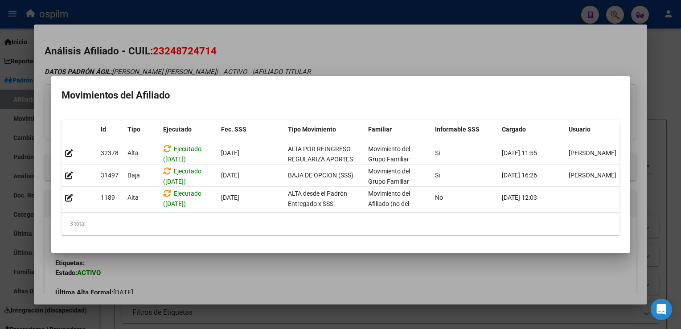 The height and width of the screenshot is (329, 681). What do you see at coordinates (662, 309) in the screenshot?
I see `div: Open Intercom Messenger` at bounding box center [662, 309].